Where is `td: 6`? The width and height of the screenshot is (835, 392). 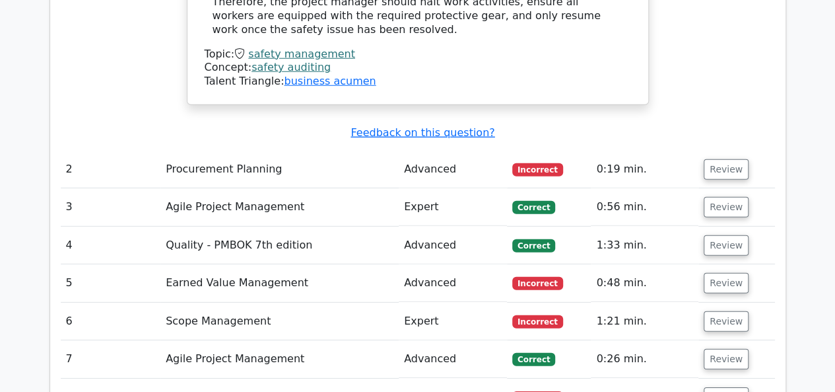
td: 6 is located at coordinates (111, 321).